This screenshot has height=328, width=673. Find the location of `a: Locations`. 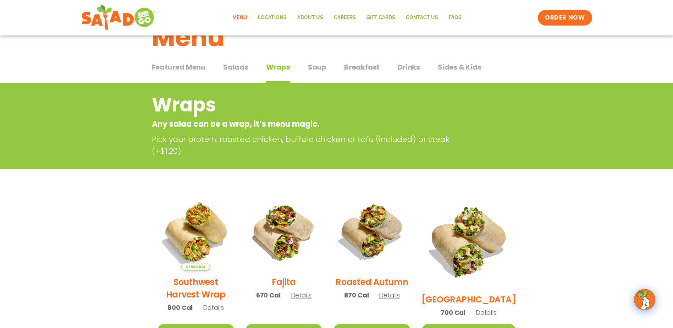

a: Locations is located at coordinates (272, 18).